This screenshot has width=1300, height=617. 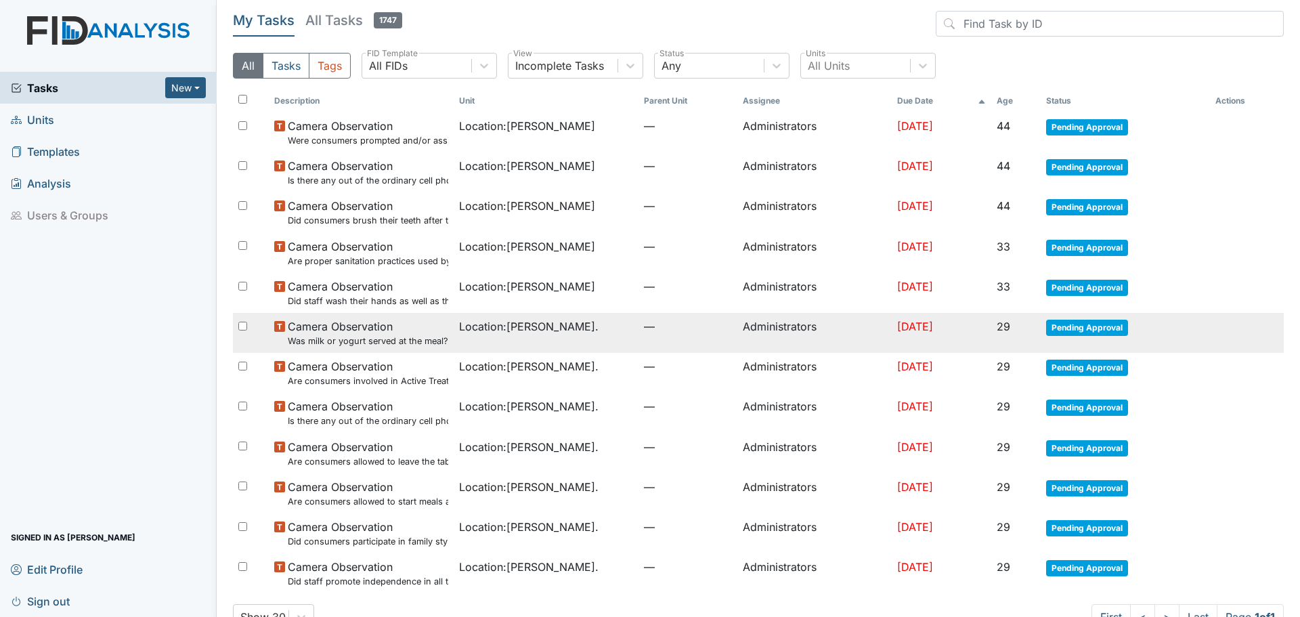 What do you see at coordinates (368, 373) in the screenshot?
I see `span: Camera Observation Are consumers involved in Active Treatment?` at bounding box center [368, 373].